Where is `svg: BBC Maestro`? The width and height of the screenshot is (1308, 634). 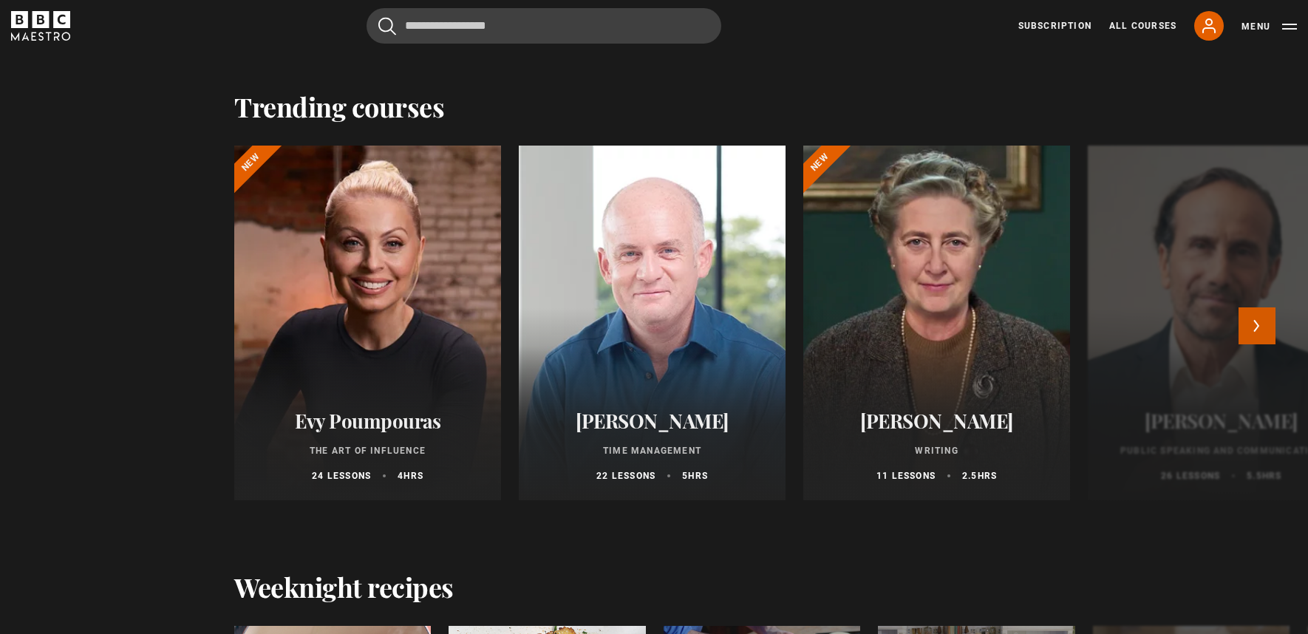
svg: BBC Maestro is located at coordinates (41, 26).